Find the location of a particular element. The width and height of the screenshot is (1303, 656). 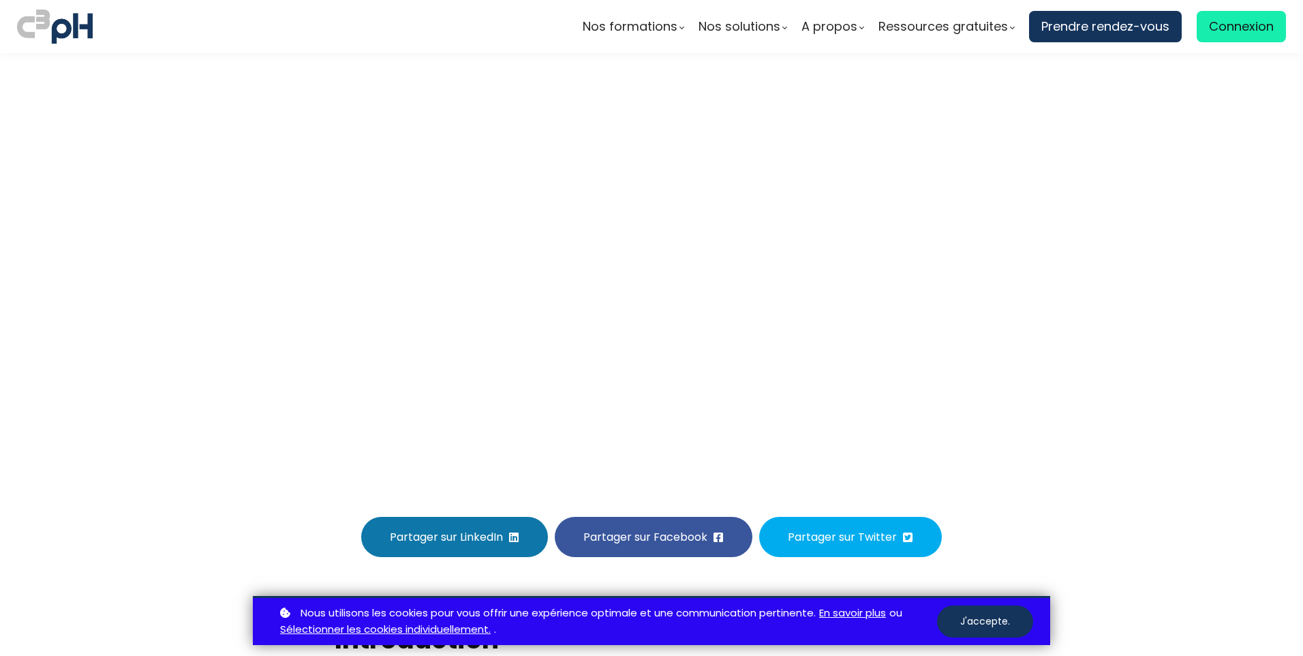

span: Connexion is located at coordinates (1241, 27).